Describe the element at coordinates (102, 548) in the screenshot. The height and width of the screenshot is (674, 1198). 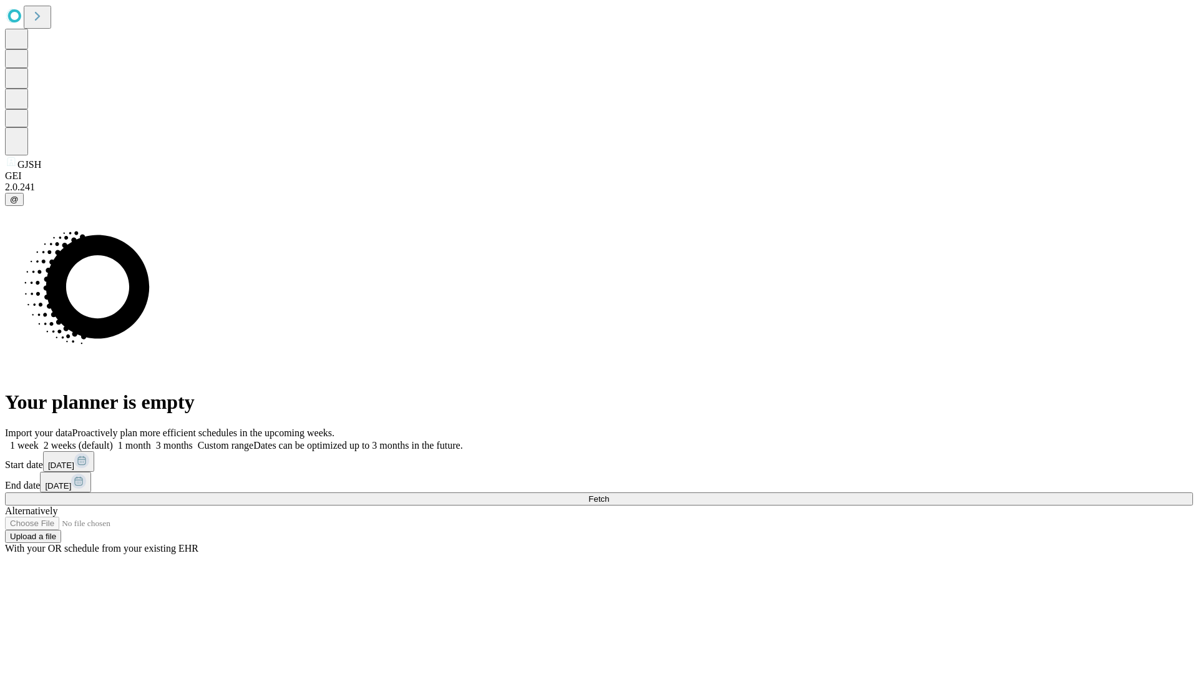
I see `span: With your OR schedule from your existing EHR` at that location.